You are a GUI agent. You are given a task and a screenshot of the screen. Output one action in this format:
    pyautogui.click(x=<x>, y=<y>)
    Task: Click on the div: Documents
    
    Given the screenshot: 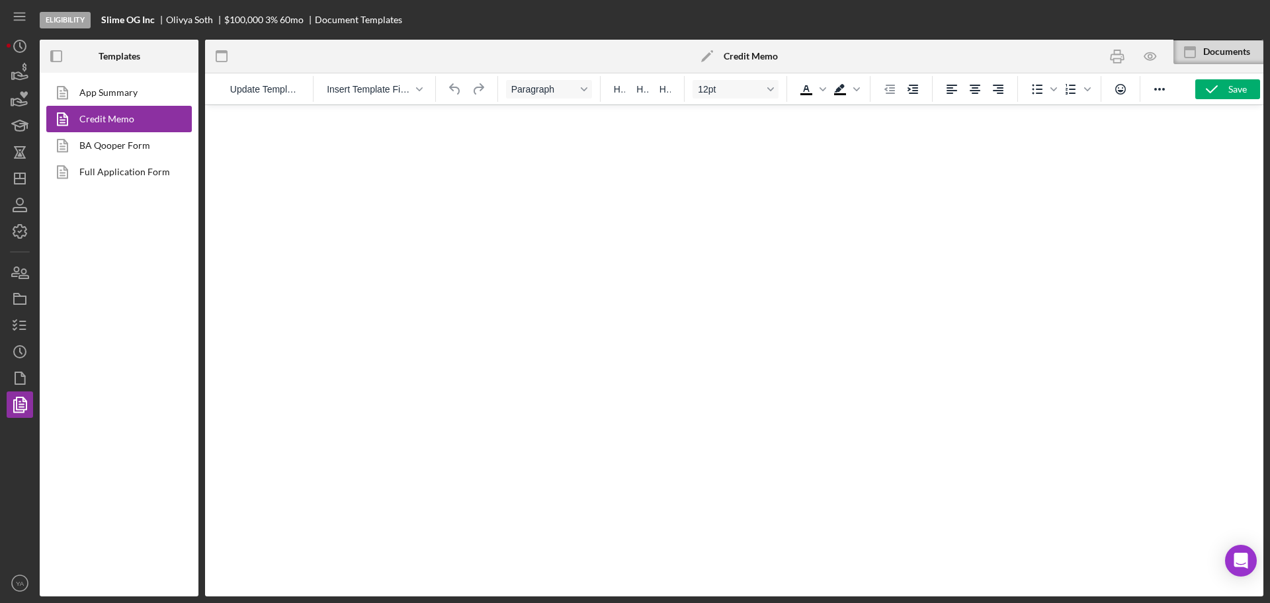 What is the action you would take?
    pyautogui.click(x=1233, y=52)
    